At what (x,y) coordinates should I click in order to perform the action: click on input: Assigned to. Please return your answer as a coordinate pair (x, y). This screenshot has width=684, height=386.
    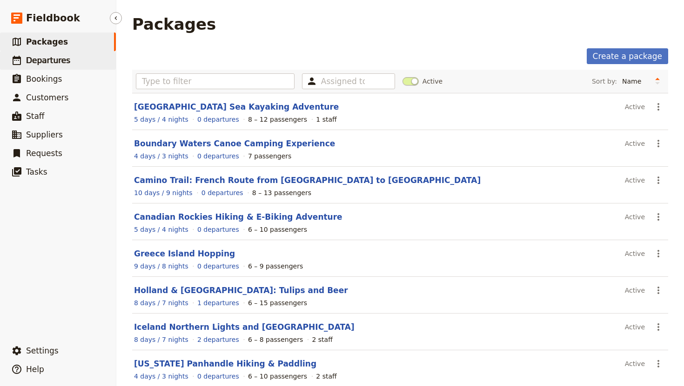
    Looking at the image, I should click on (343, 81).